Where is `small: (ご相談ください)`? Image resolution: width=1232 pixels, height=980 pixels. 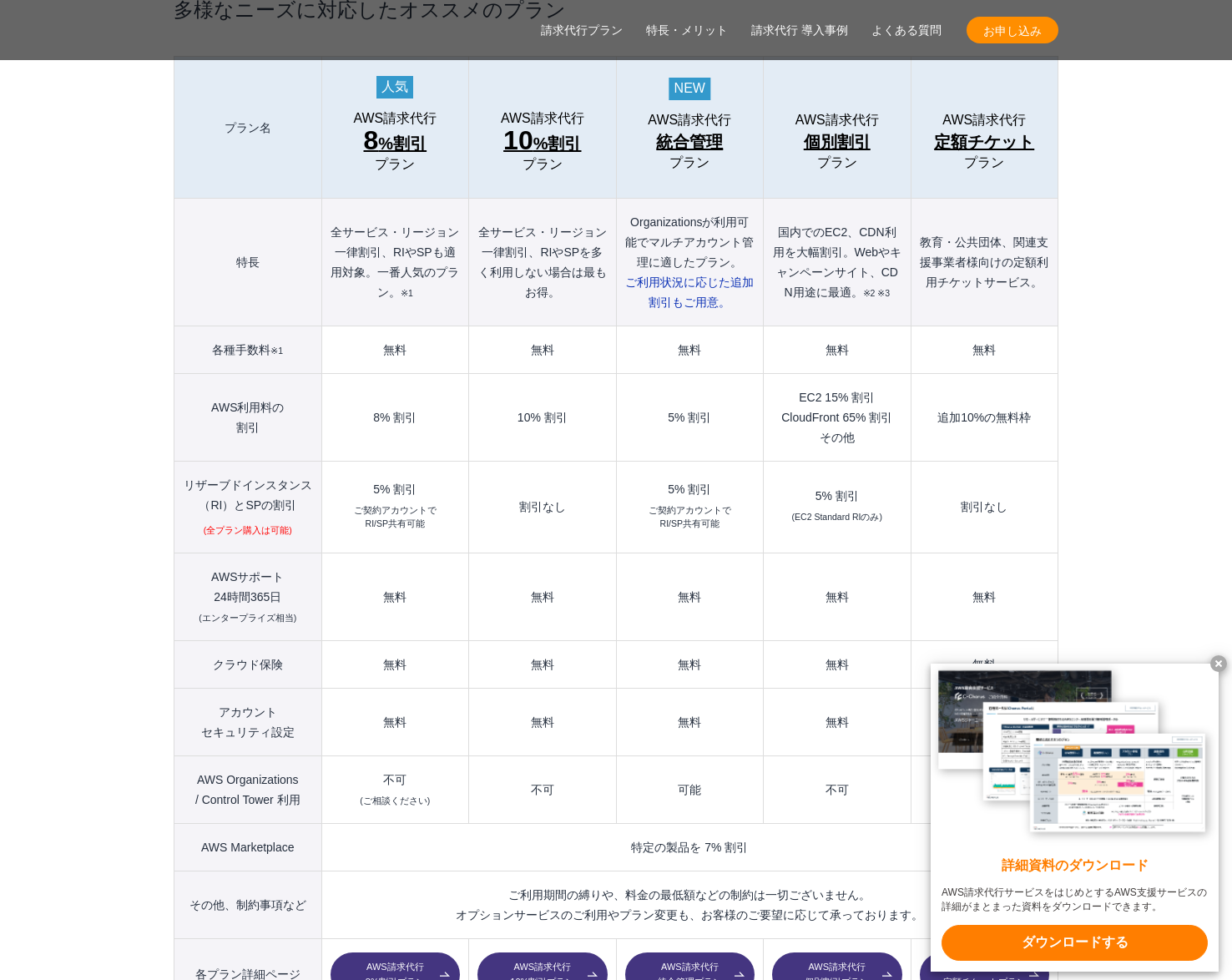
small: (ご相談ください) is located at coordinates (394, 800).